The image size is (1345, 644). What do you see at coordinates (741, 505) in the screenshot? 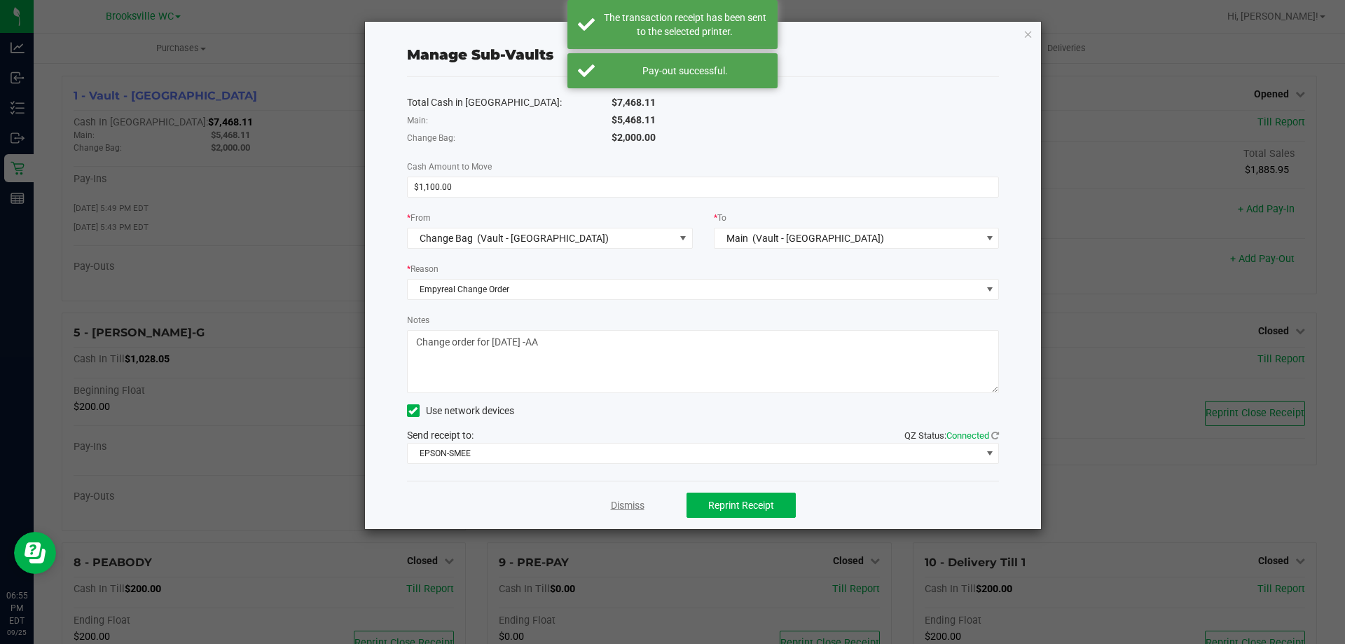
I see `button: Reprint Receipt` at bounding box center [741, 505].